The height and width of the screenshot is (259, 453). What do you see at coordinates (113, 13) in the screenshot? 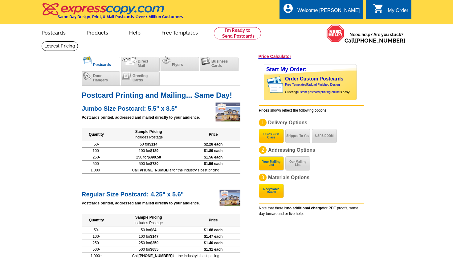
I see `a: Same Day Design, Print, & Mail Postcards. Over 1 Million Customers.` at bounding box center [113, 13].